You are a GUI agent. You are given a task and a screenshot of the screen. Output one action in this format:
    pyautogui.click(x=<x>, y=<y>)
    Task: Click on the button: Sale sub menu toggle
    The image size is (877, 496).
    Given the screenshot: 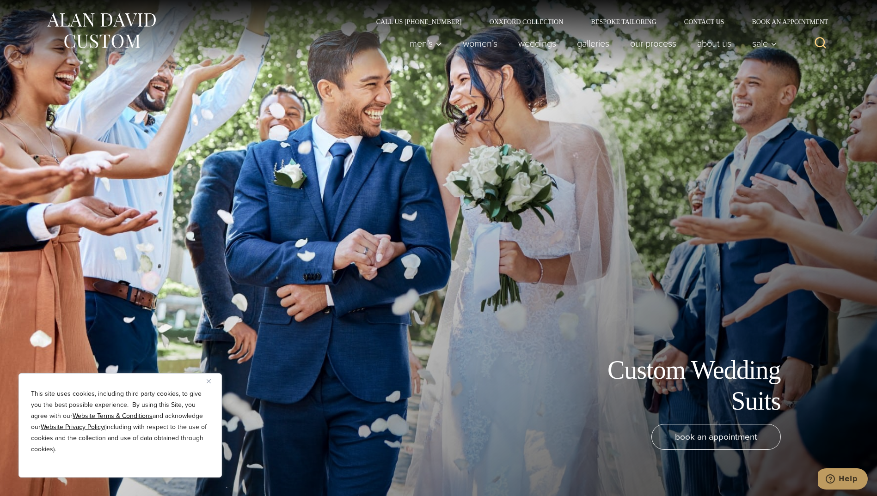 What is the action you would take?
    pyautogui.click(x=761, y=43)
    